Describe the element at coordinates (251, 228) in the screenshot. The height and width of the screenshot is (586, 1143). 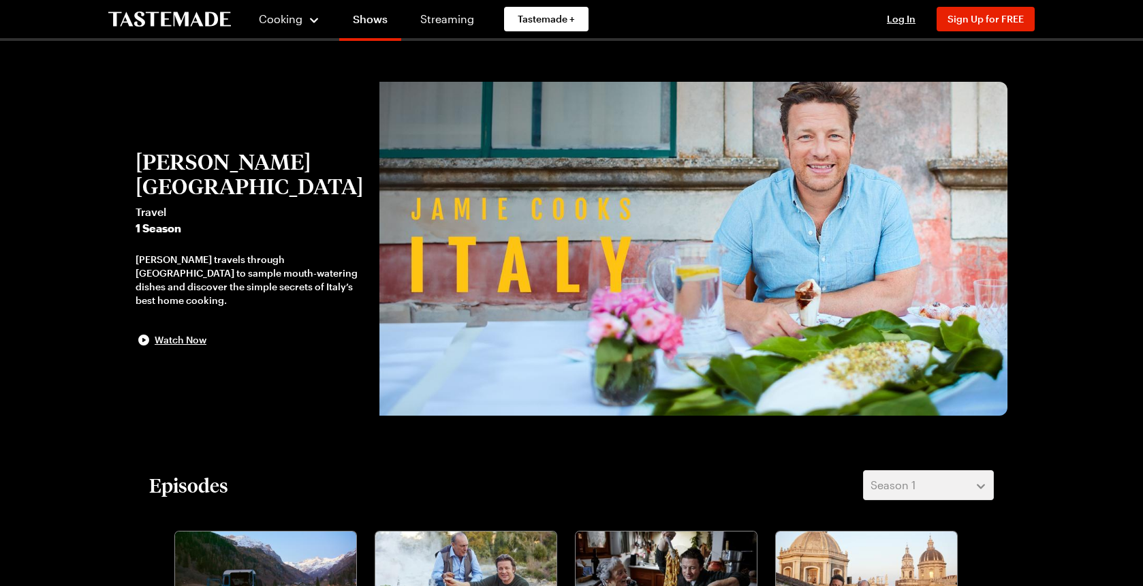
I see `span: 1 Season` at that location.